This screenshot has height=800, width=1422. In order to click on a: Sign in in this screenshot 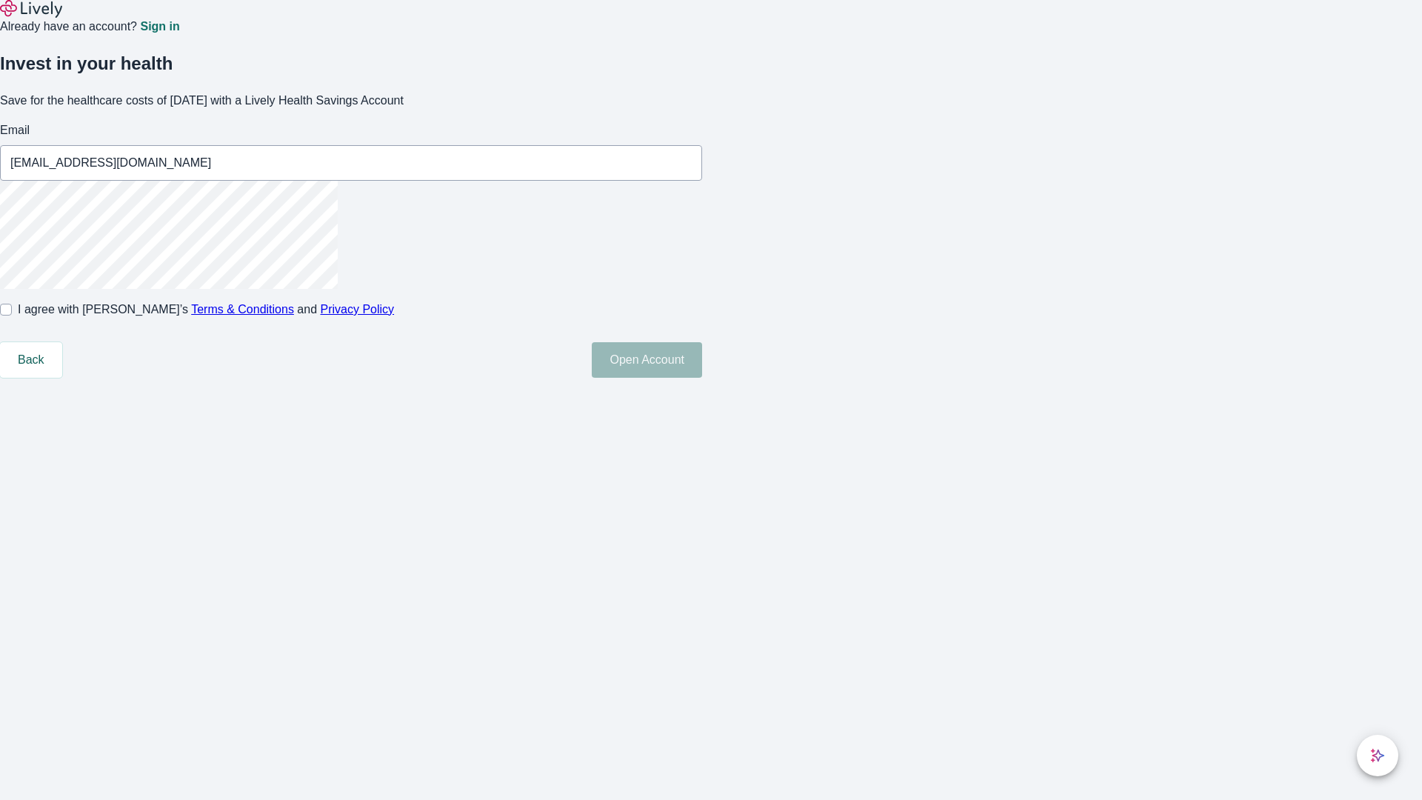, I will do `click(159, 27)`.